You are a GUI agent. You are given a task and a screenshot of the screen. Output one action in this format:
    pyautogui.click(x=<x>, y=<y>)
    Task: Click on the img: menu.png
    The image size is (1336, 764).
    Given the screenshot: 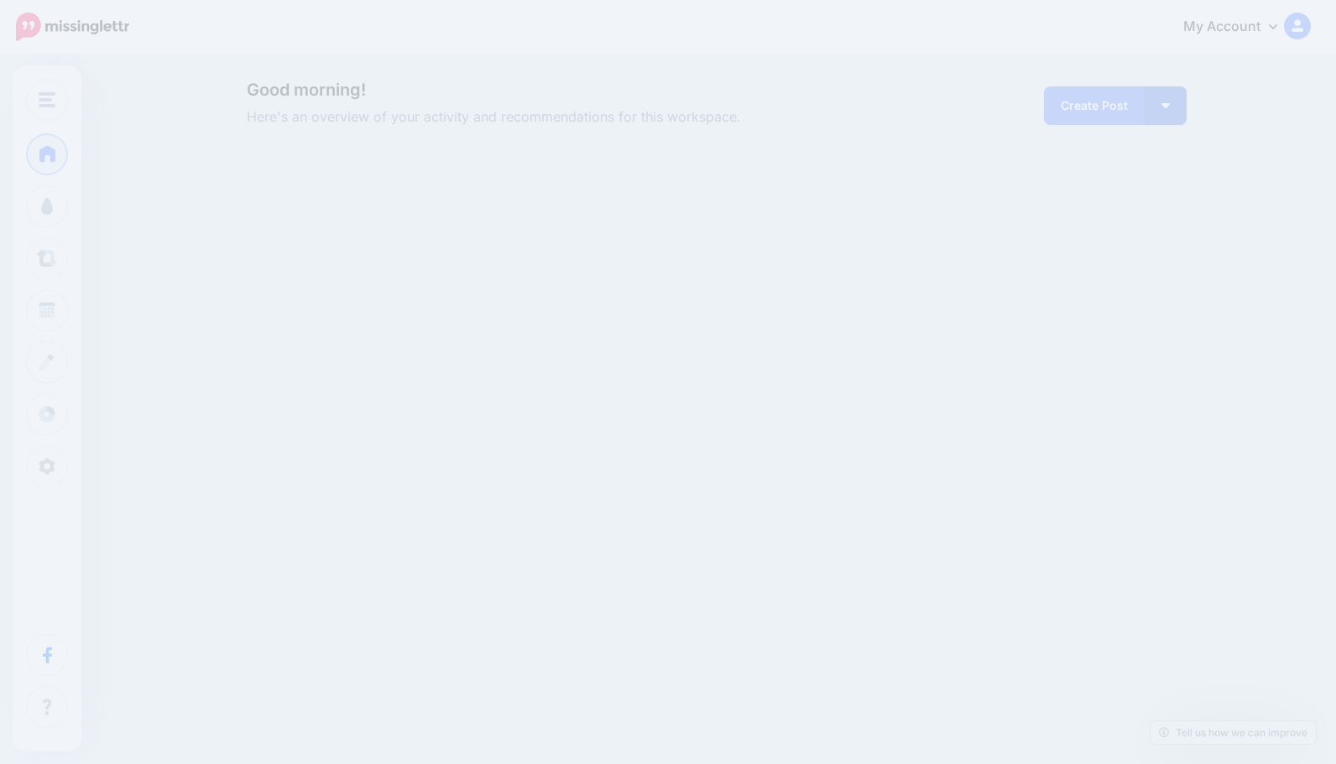 What is the action you would take?
    pyautogui.click(x=47, y=100)
    